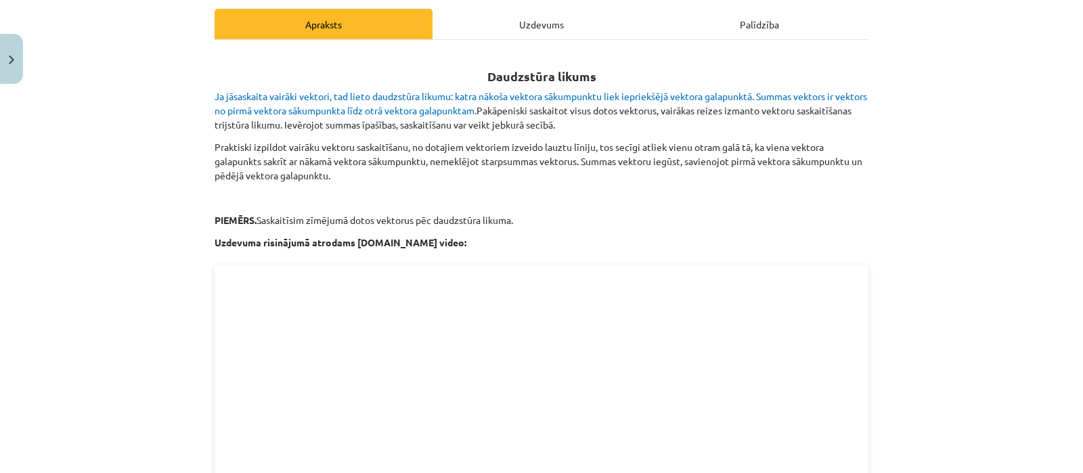 Image resolution: width=1083 pixels, height=473 pixels. What do you see at coordinates (542, 220) in the screenshot?
I see `p: Saskaitīsim zīmējumā dotos vektorus pēc daudzstūra likuma.` at bounding box center [542, 220].